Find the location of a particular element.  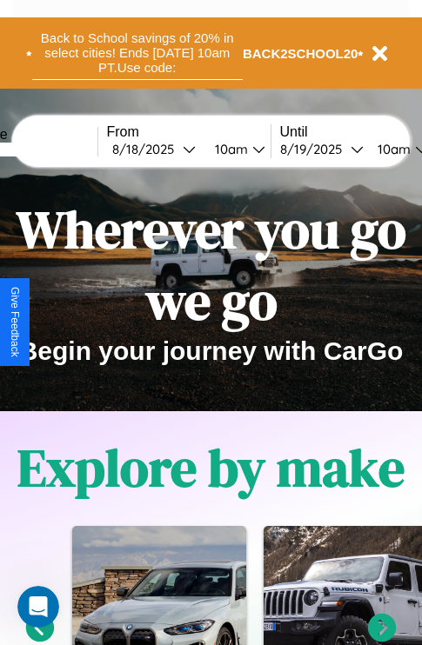

div: Give Feedback is located at coordinates (15, 322).